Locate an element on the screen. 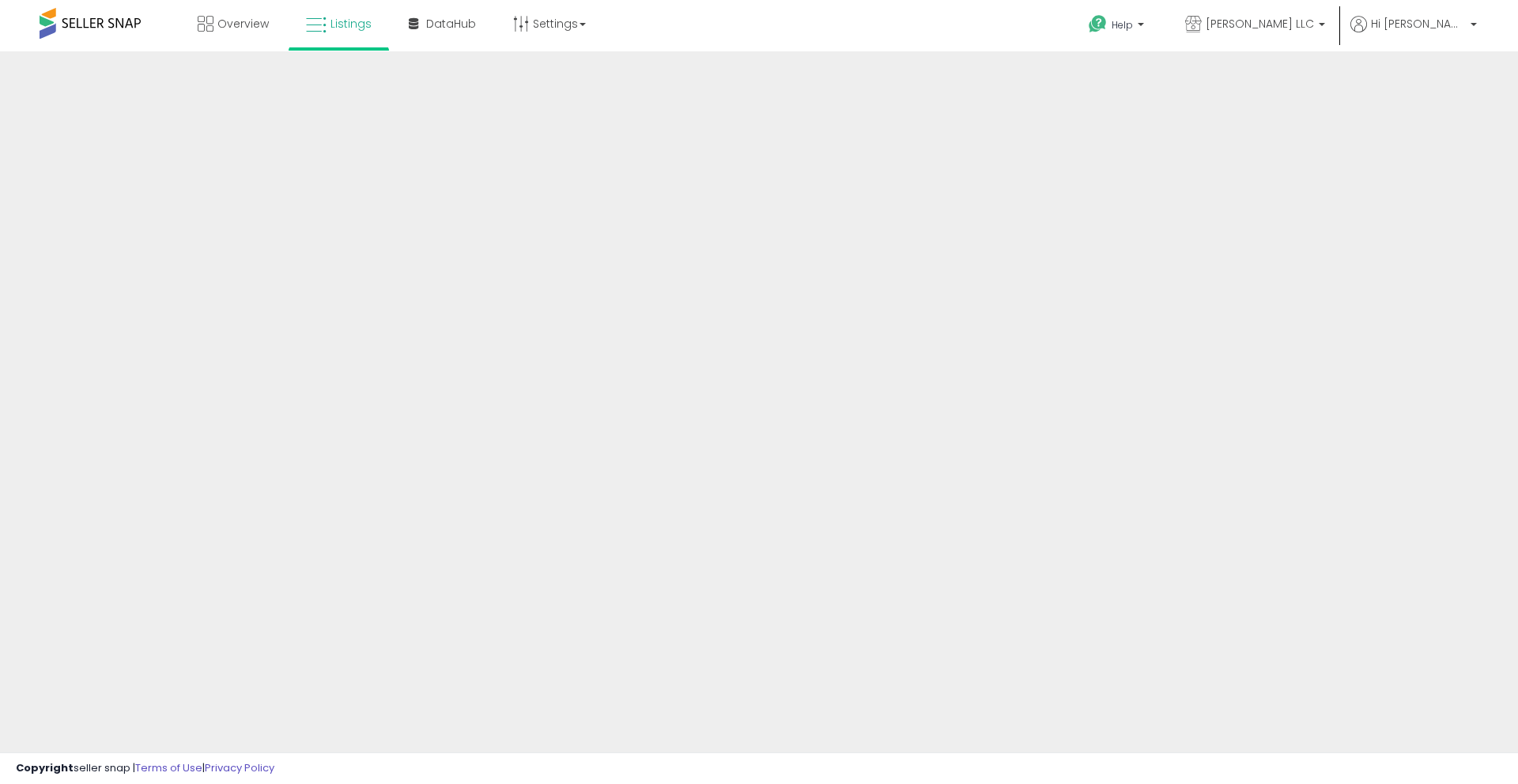  span: Listings is located at coordinates (351, 23).